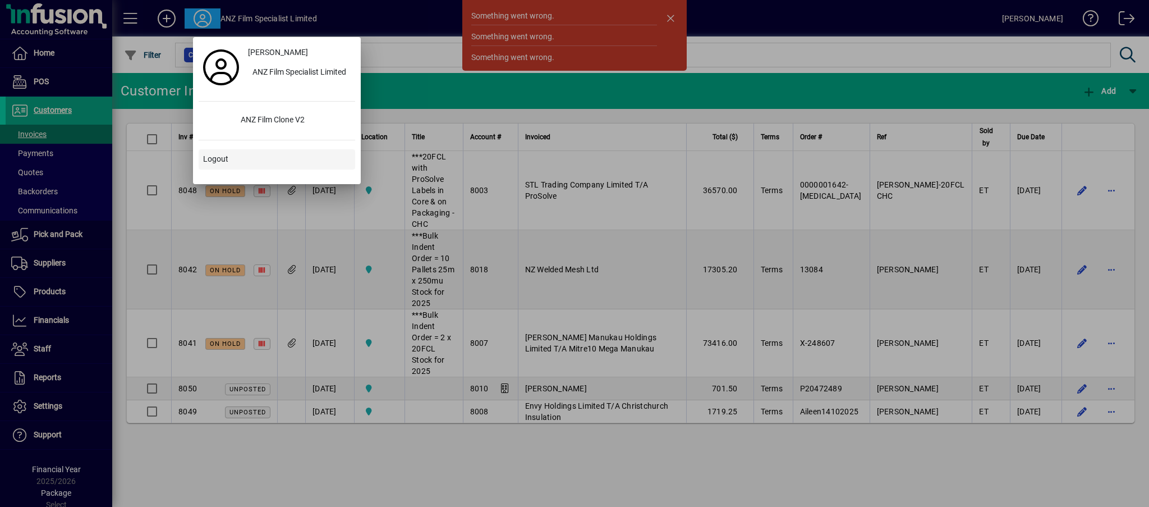 This screenshot has height=507, width=1149. What do you see at coordinates (293, 121) in the screenshot?
I see `div: ANZ Film Clone V2` at bounding box center [293, 121].